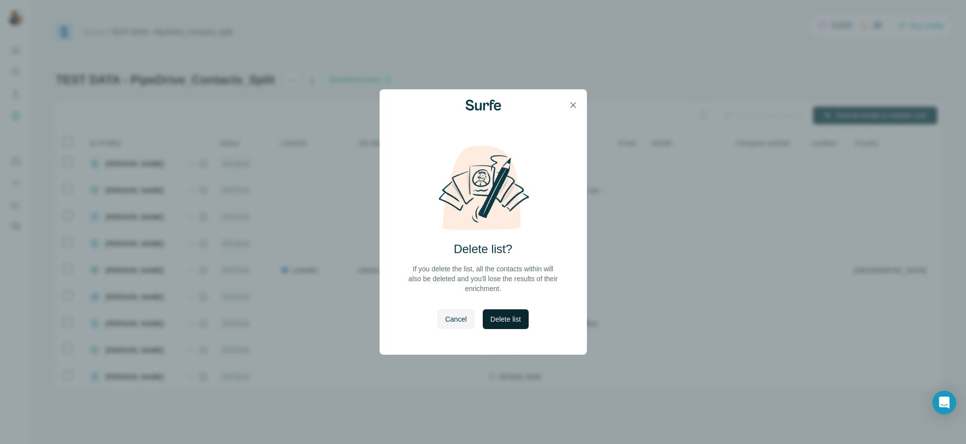  I want to click on div: Open Intercom Messenger, so click(945, 403).